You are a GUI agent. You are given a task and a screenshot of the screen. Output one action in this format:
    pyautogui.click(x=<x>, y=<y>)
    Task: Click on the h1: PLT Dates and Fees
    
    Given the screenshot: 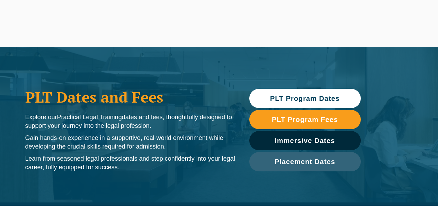 What is the action you would take?
    pyautogui.click(x=130, y=97)
    